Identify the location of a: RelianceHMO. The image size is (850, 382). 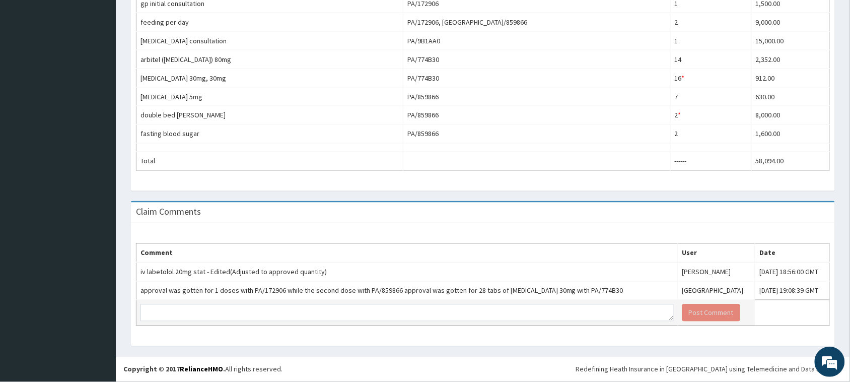
(201, 369).